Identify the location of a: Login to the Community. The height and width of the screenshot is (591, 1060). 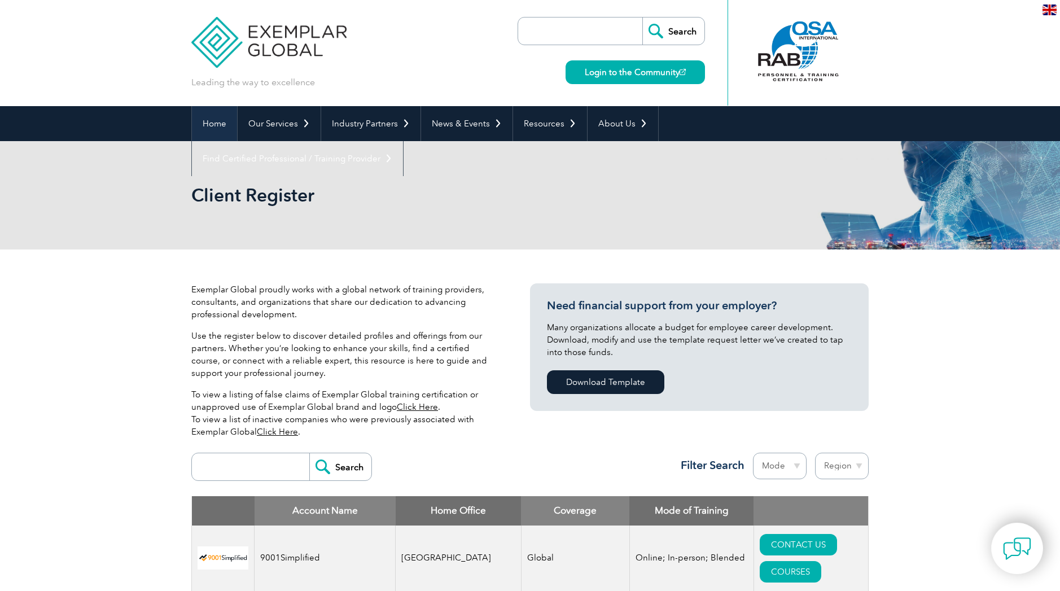
(635, 72).